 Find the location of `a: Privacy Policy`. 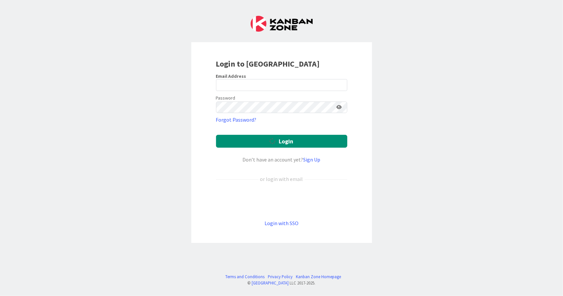

a: Privacy Policy is located at coordinates (280, 276).